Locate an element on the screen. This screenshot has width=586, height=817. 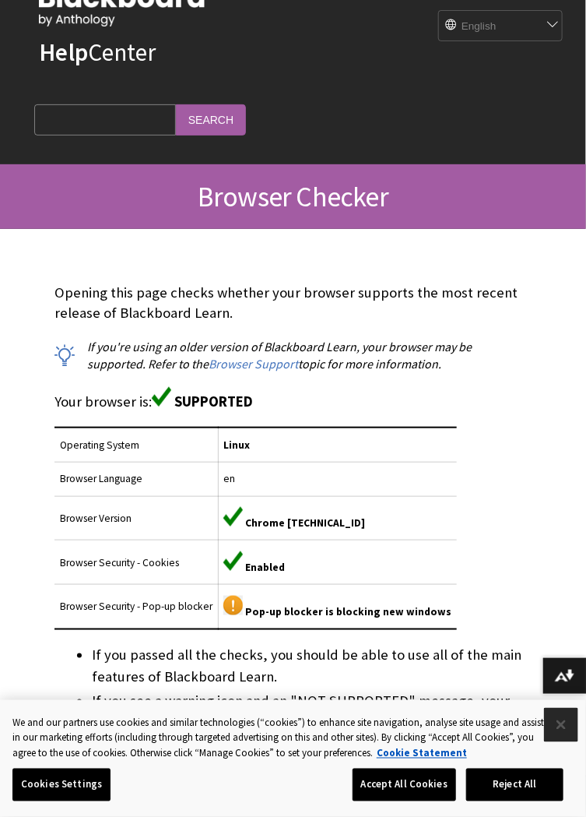
span: SUPPORTED is located at coordinates (213, 401).